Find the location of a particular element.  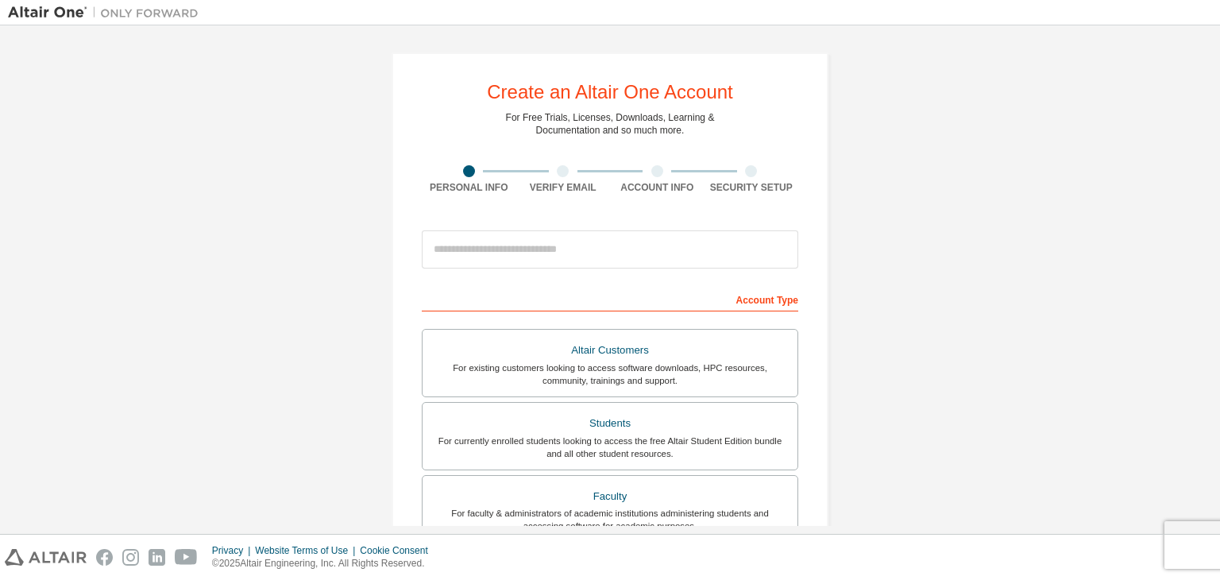

div: Altair Customers is located at coordinates (610, 350).